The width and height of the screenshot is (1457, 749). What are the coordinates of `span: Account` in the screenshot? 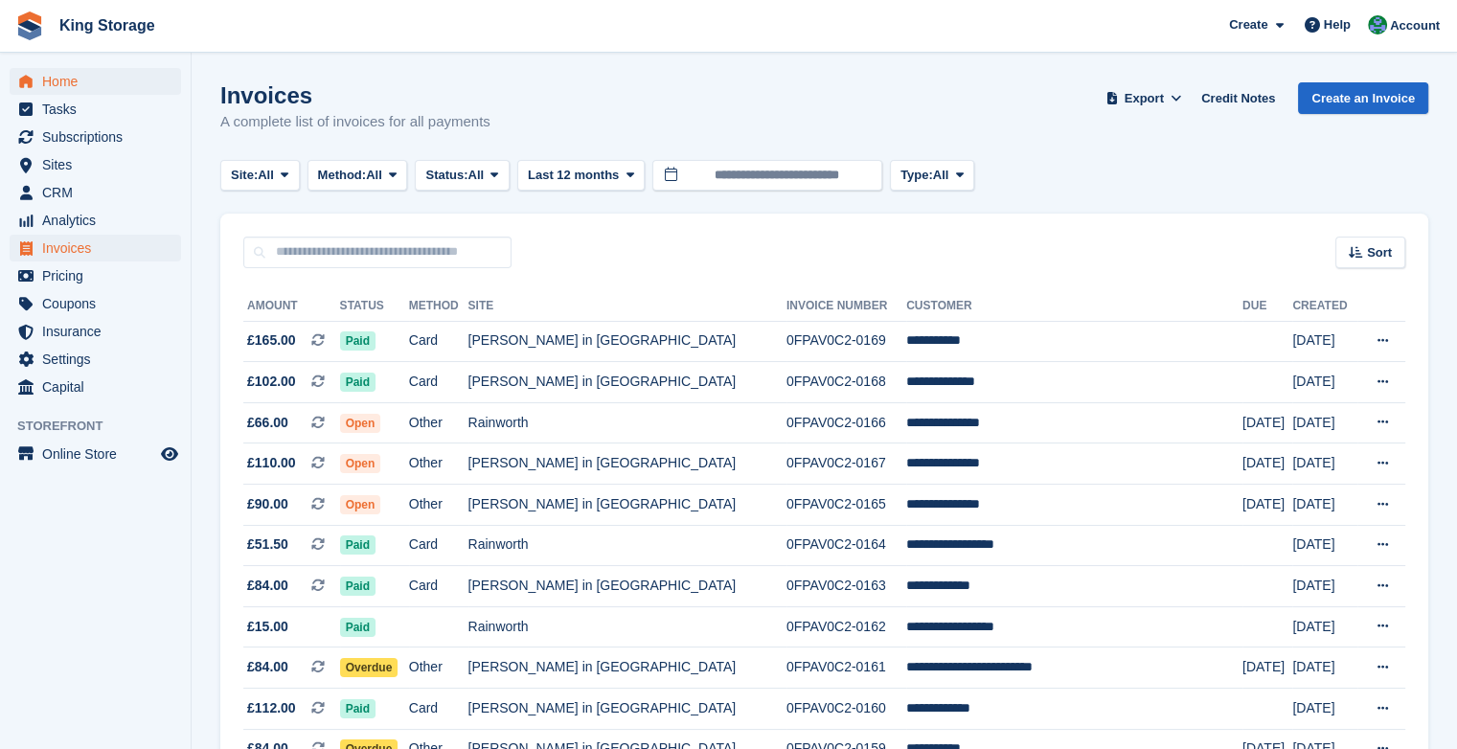 It's located at (1415, 26).